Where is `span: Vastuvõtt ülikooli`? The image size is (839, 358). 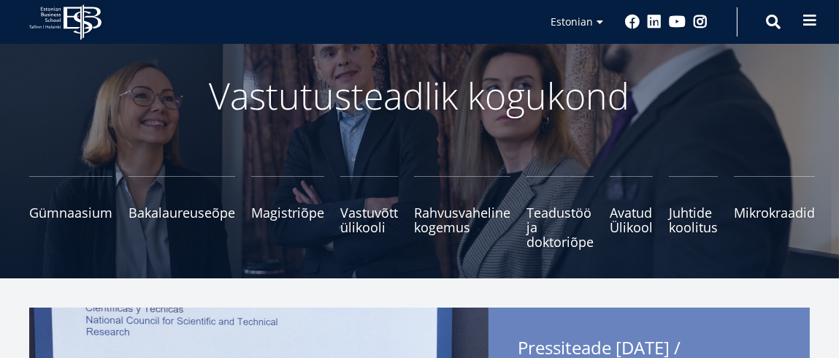
span: Vastuvõtt ülikooli is located at coordinates (369, 220).